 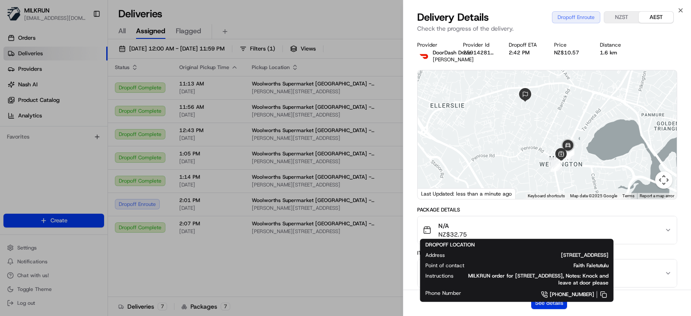 What do you see at coordinates (450, 245) in the screenshot?
I see `span: DROPOFF LOCATION` at bounding box center [450, 245].